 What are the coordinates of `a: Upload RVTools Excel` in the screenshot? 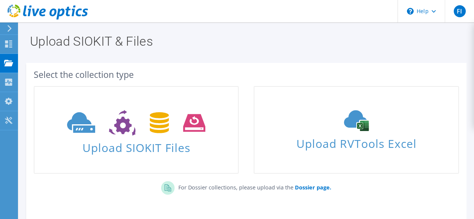 It's located at (356, 130).